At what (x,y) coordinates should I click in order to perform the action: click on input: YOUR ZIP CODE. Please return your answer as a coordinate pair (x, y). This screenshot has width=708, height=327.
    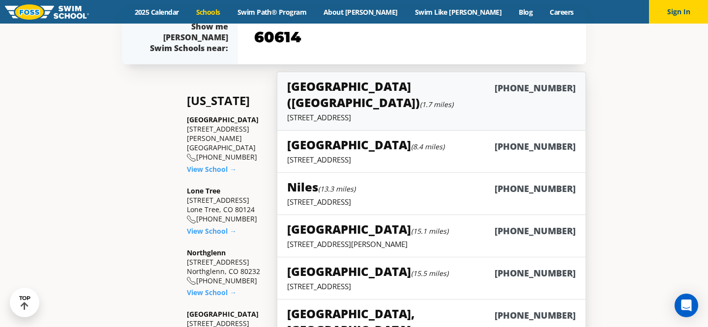
    Looking at the image, I should click on (412, 37).